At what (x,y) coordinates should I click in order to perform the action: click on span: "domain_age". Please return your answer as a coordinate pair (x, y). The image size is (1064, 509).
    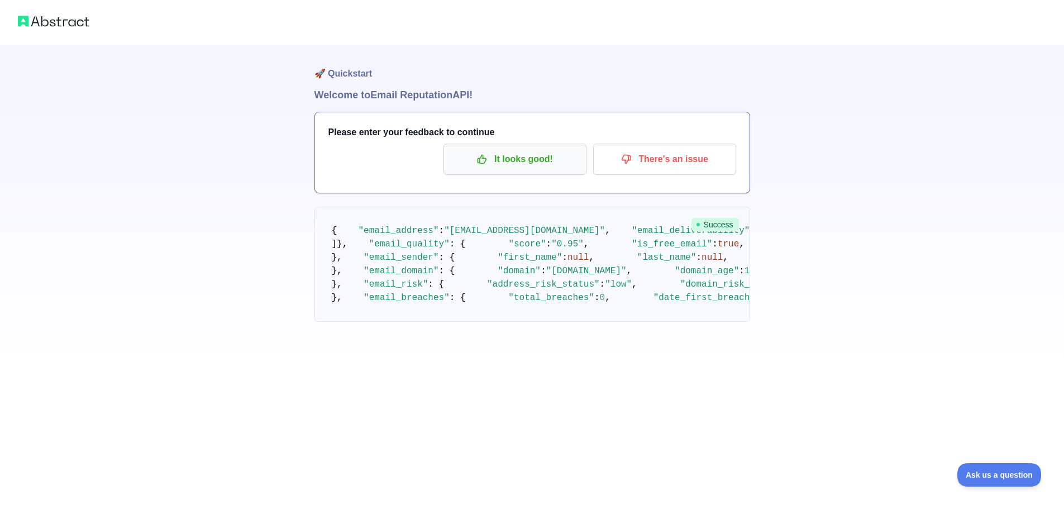
    Looking at the image, I should click on (707, 271).